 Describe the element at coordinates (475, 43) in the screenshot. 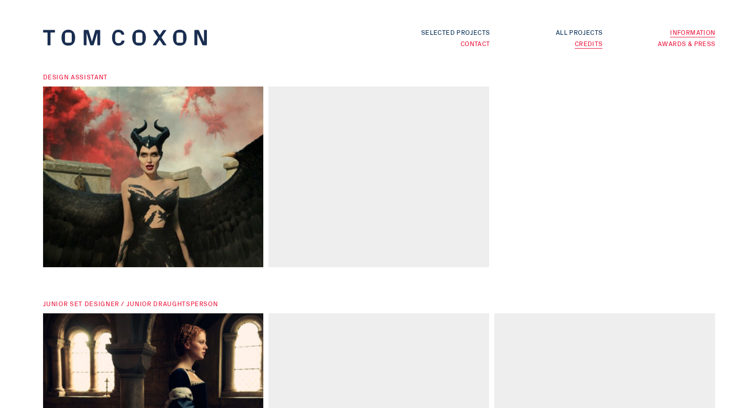

I see `a: Contact` at that location.